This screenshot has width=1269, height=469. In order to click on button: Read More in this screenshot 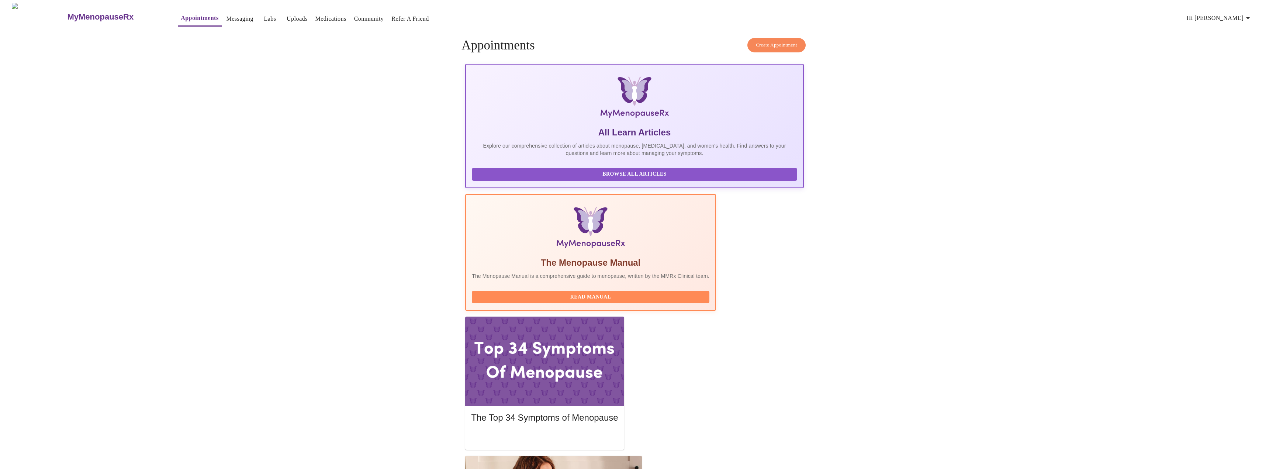, I will do `click(545, 437)`.